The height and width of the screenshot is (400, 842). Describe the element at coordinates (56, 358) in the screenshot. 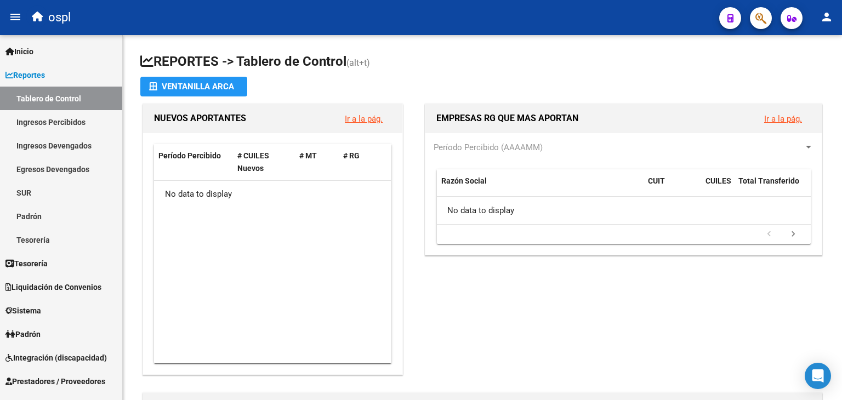

I see `span: Integración (discapacidad)` at that location.